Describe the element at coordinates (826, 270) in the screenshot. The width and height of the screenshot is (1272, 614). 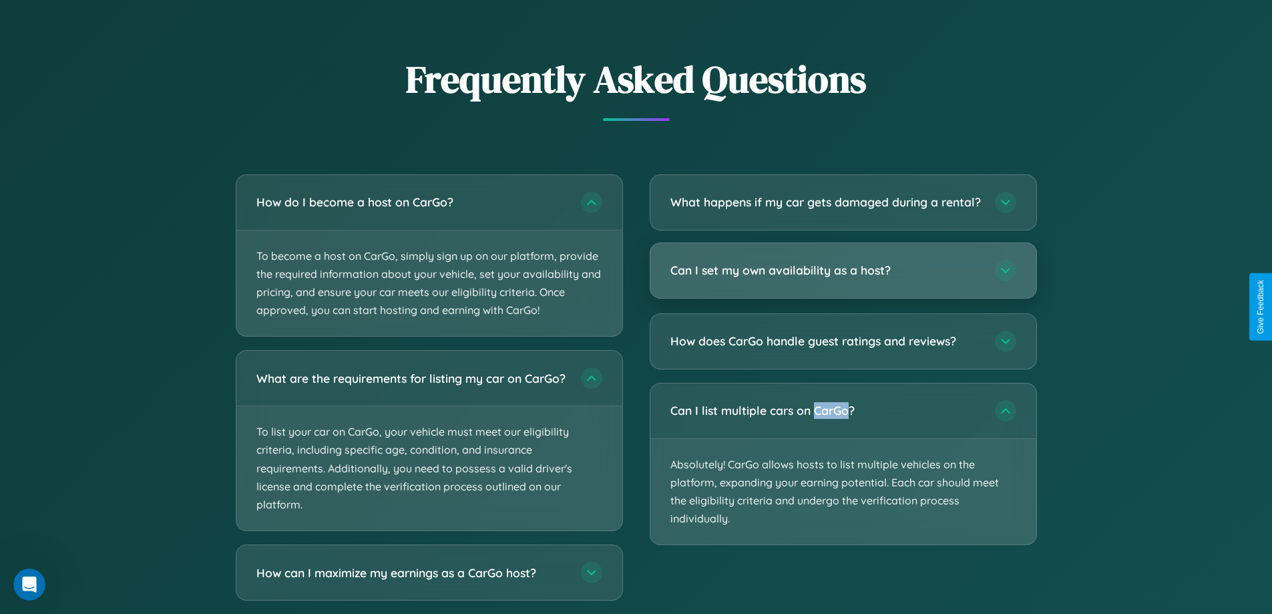
I see `h3: Can I set my own availability as a host?` at that location.